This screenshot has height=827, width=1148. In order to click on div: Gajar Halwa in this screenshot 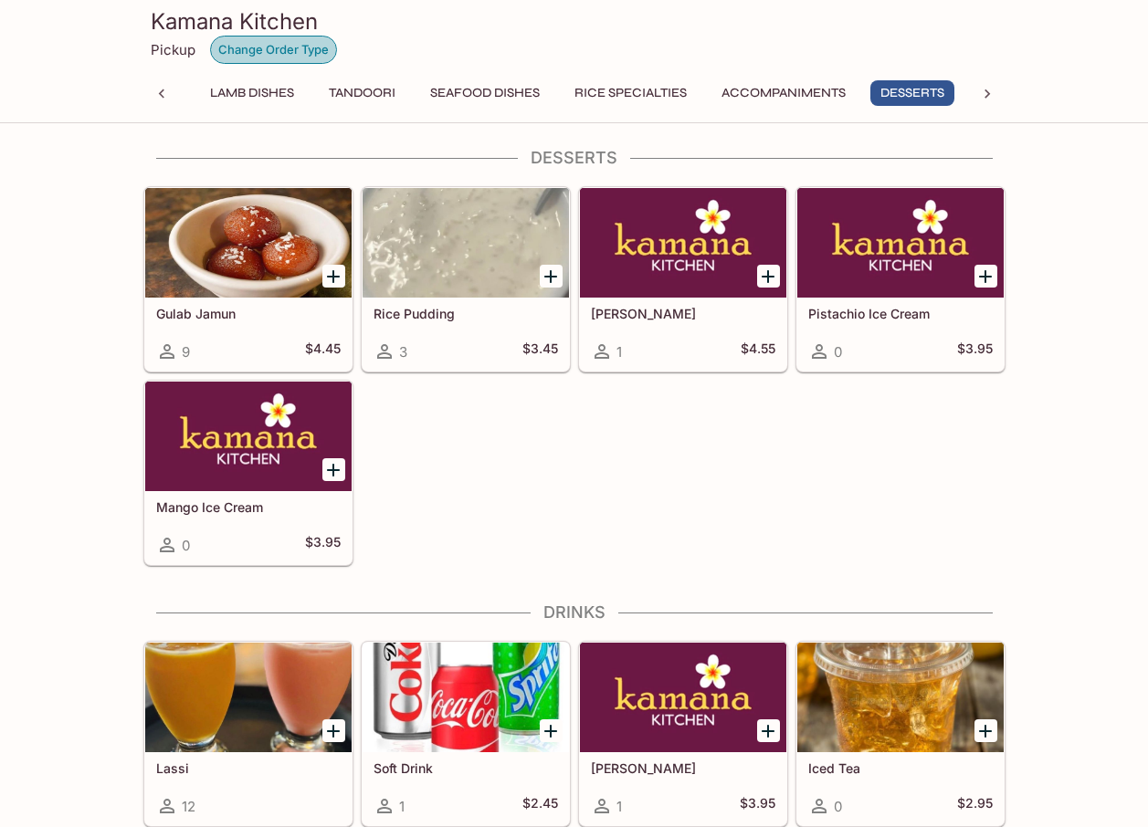, I will do `click(683, 243)`.